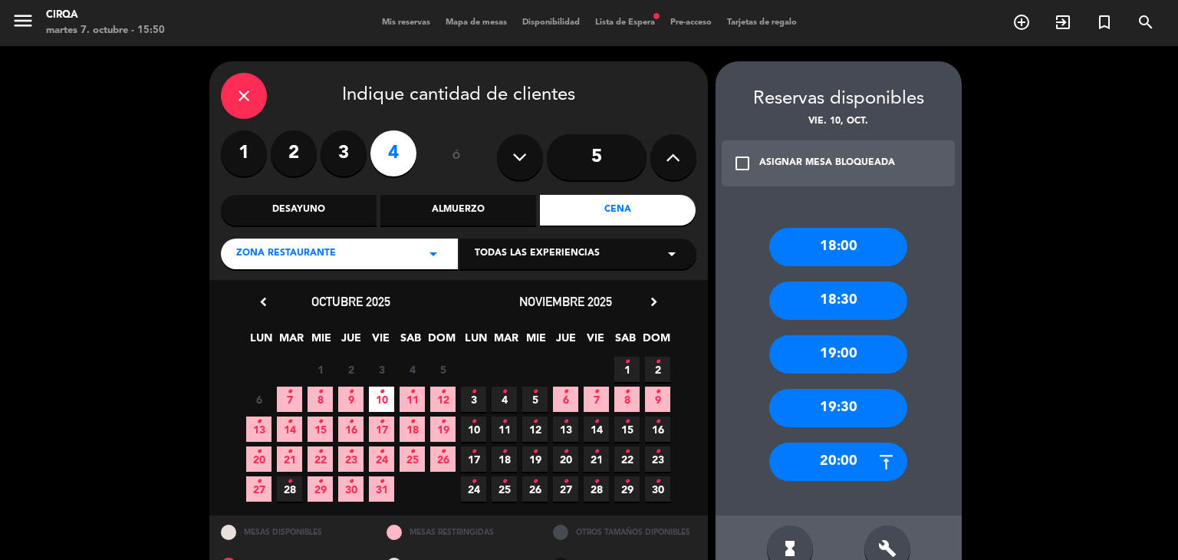 This screenshot has height=560, width=1178. I want to click on span: JUE, so click(565, 341).